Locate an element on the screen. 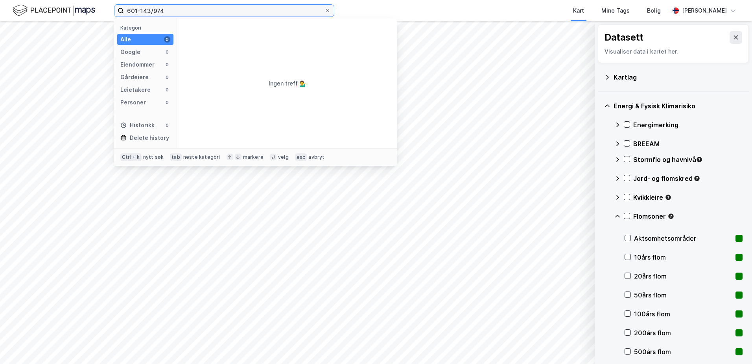  div: neste kategori is located at coordinates (202, 157).